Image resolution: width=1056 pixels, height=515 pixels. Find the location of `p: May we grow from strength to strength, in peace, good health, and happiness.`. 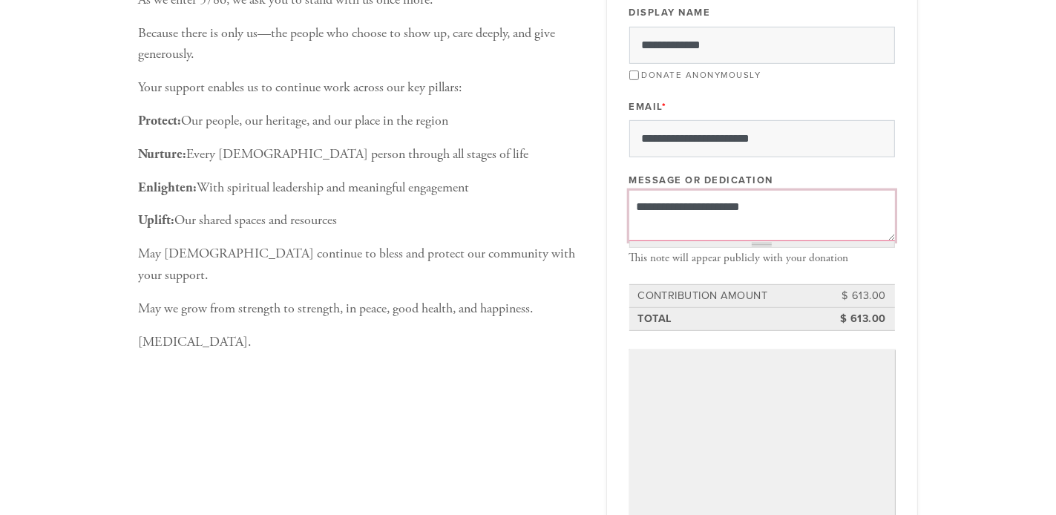

p: May we grow from strength to strength, in peace, good health, and happiness. is located at coordinates (361, 309).